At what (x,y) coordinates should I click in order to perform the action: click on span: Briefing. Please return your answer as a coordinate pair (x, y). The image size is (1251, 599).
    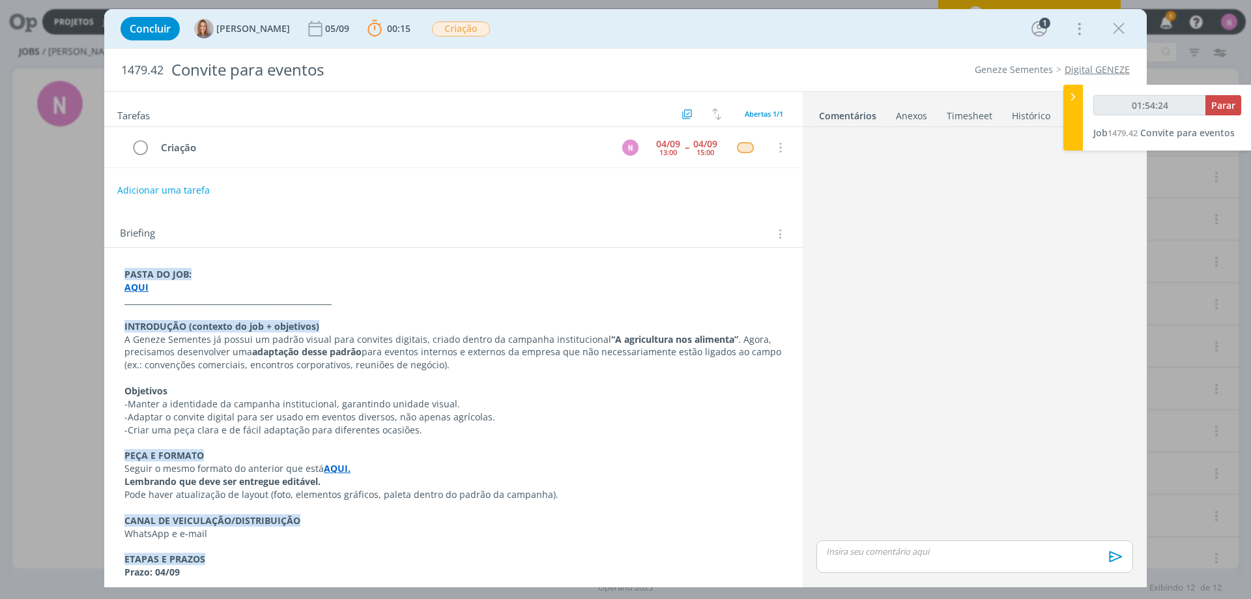
    Looking at the image, I should click on (137, 234).